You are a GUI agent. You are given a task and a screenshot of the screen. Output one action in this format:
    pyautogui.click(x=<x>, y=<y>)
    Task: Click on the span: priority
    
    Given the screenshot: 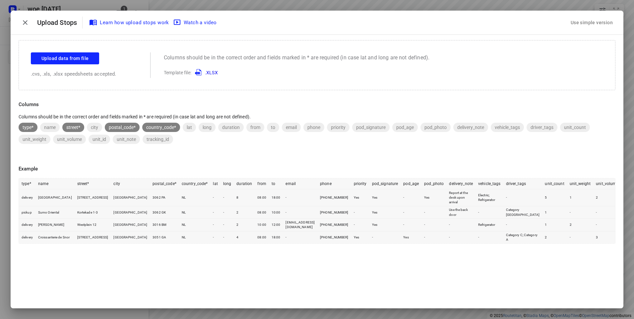 What is the action you would take?
    pyautogui.click(x=338, y=127)
    